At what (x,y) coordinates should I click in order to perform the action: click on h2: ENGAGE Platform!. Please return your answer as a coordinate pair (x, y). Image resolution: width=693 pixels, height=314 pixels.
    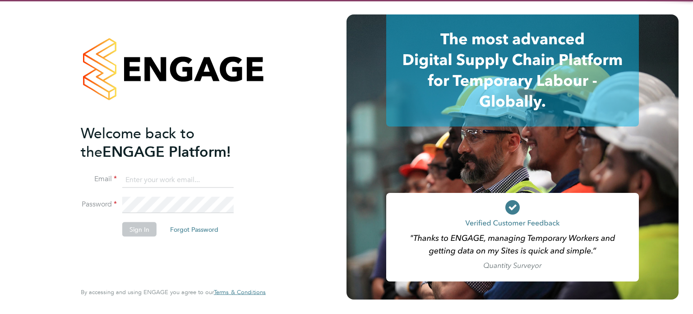
    Looking at the image, I should click on (169, 142).